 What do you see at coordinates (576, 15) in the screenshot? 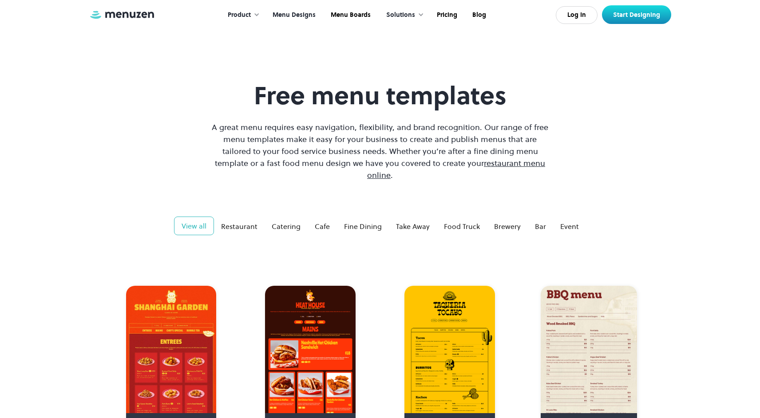
I see `a: Log In` at bounding box center [576, 15].